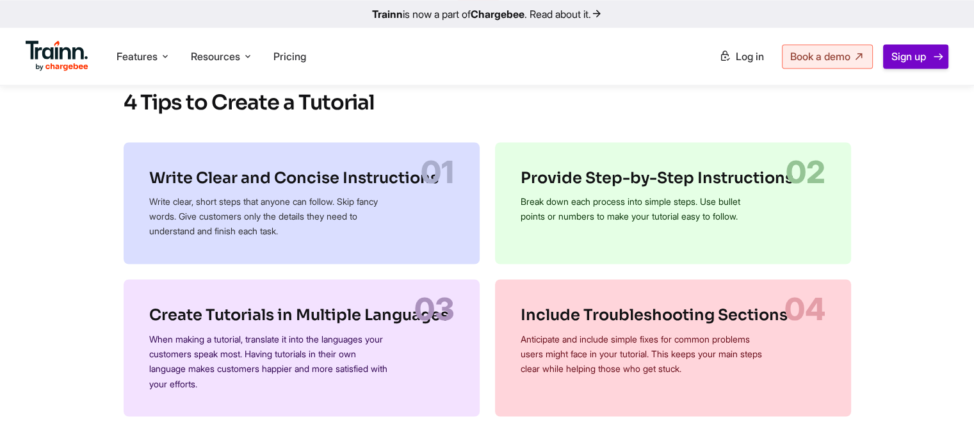 The height and width of the screenshot is (445, 974). What do you see at coordinates (437, 172) in the screenshot?
I see `span: 01` at bounding box center [437, 172].